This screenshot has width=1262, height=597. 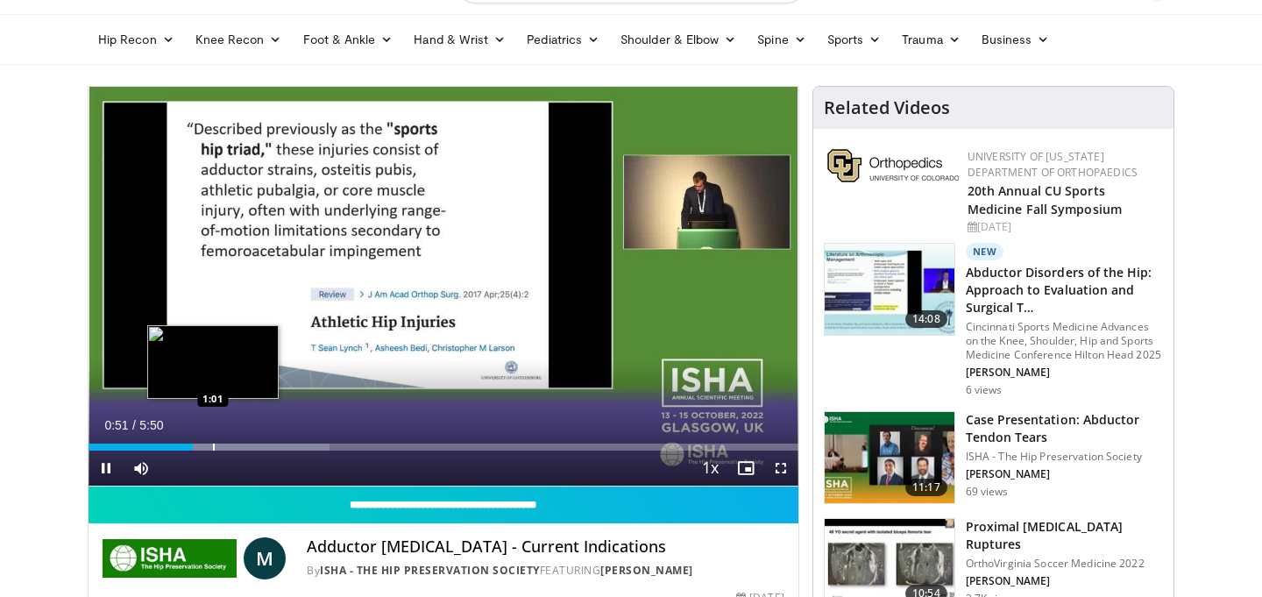 What do you see at coordinates (430, 570) in the screenshot?
I see `a: ISHA - The Hip Preservation Society` at bounding box center [430, 570].